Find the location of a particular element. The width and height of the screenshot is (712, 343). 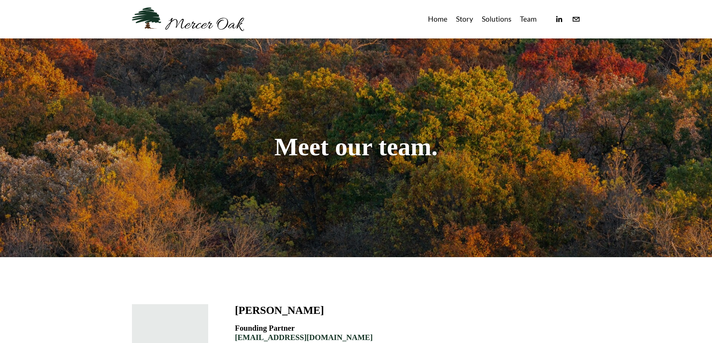

a: Solutions is located at coordinates (496, 19).